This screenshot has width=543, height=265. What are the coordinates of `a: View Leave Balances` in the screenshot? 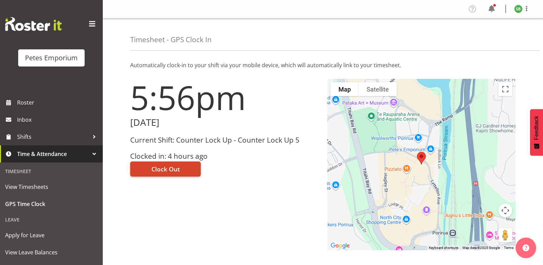 It's located at (51, 252).